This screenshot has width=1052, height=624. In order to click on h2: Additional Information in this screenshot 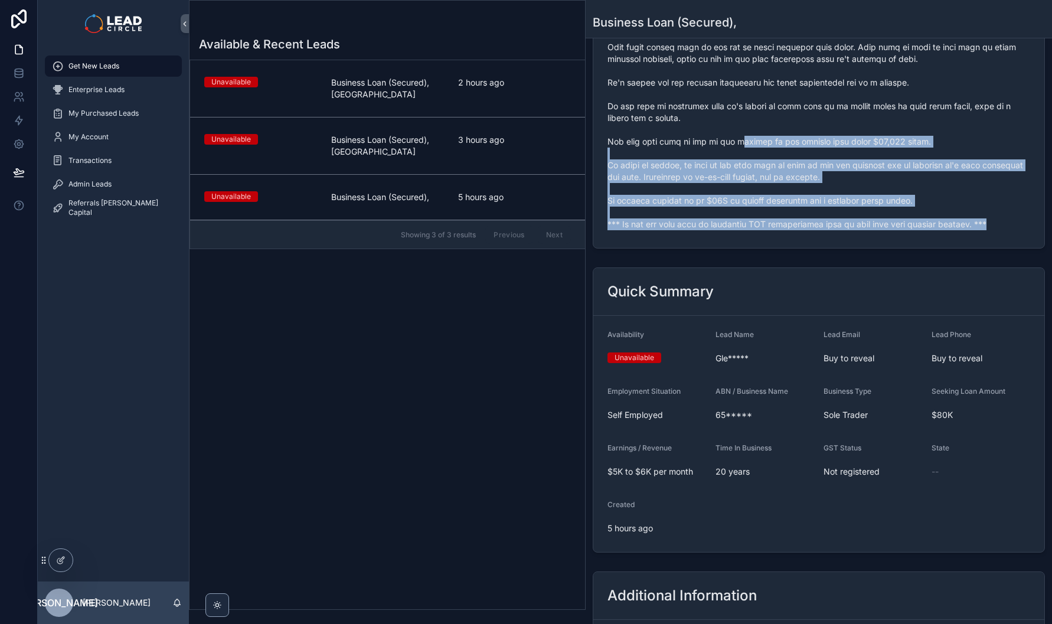, I will do `click(682, 596)`.